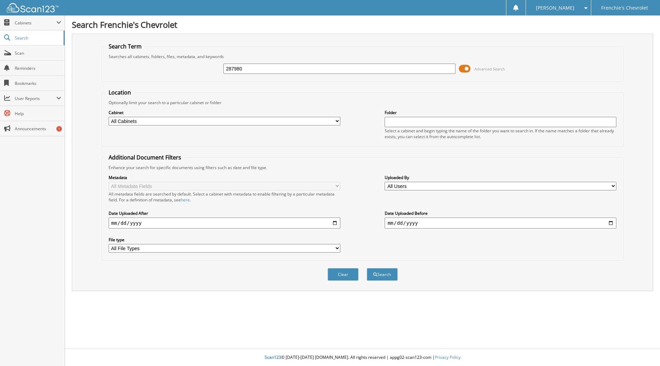 The height and width of the screenshot is (366, 660). What do you see at coordinates (447, 357) in the screenshot?
I see `a: Privacy Policy` at bounding box center [447, 357].